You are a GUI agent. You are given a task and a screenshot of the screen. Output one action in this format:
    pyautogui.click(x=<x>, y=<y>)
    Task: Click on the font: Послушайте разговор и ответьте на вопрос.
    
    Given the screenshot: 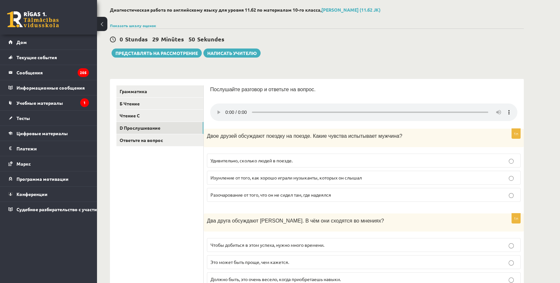 What is the action you would take?
    pyautogui.click(x=263, y=89)
    